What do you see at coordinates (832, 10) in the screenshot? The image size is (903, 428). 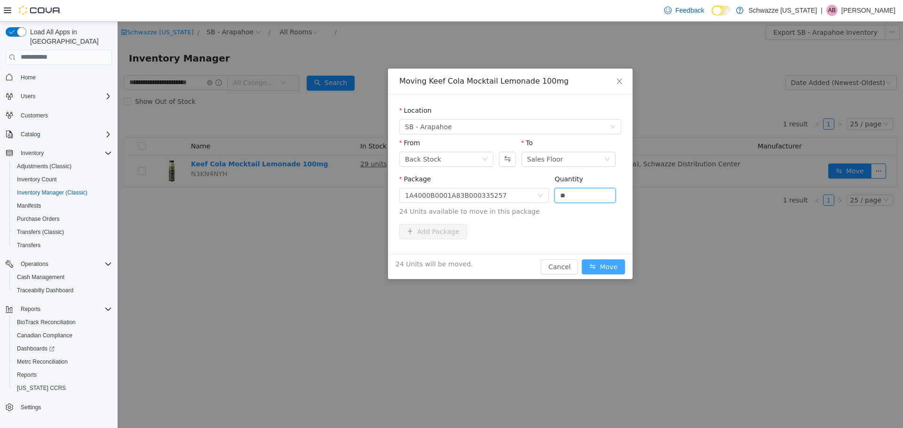 I see `span: AB` at bounding box center [832, 10].